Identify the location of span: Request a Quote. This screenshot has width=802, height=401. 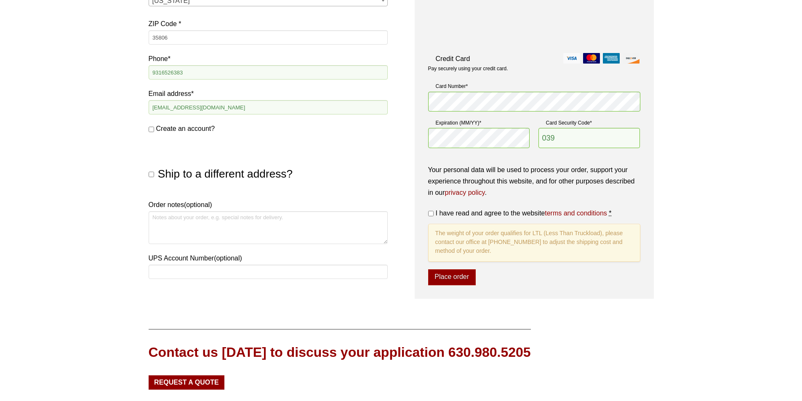
(186, 383).